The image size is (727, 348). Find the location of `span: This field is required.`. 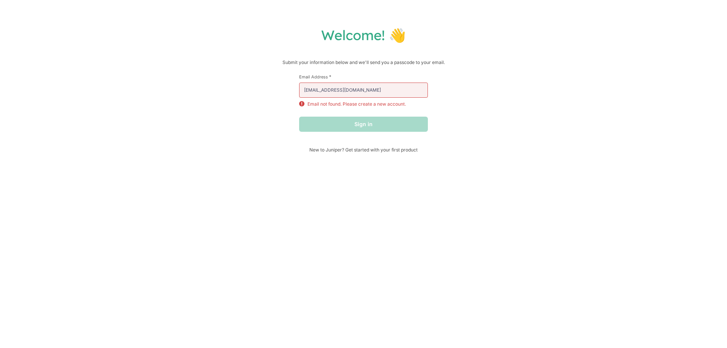

span: This field is required. is located at coordinates (330, 77).